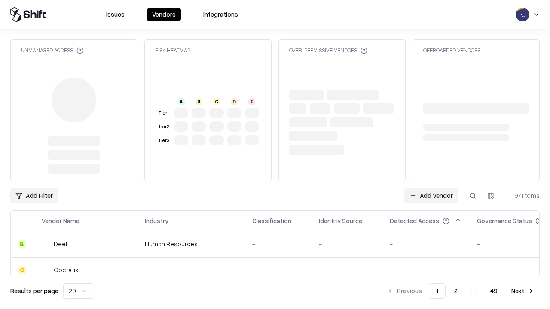 The width and height of the screenshot is (550, 309). I want to click on button: 49, so click(494, 291).